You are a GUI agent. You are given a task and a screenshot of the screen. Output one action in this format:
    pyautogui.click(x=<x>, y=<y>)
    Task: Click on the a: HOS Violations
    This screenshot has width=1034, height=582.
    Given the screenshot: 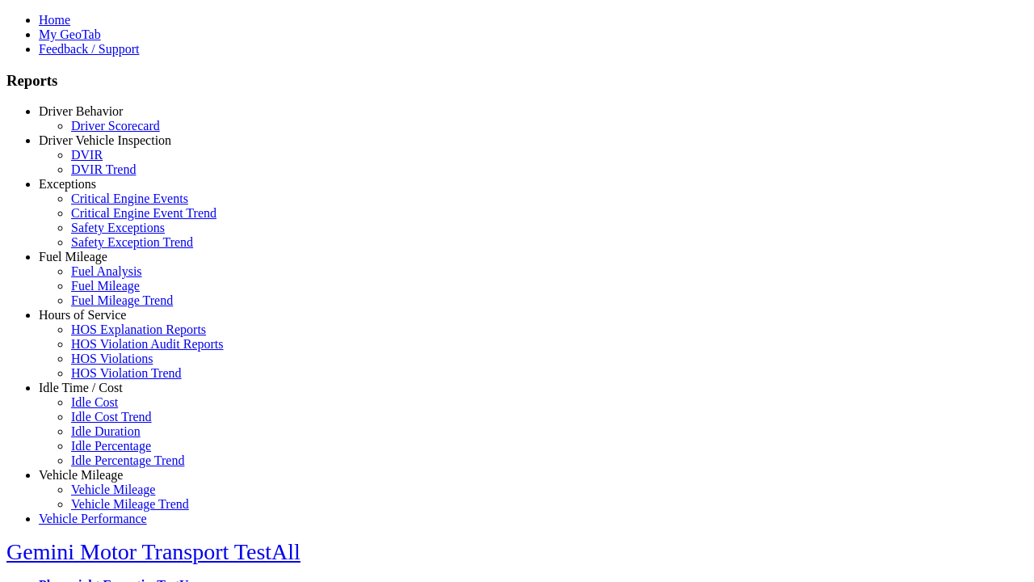 What is the action you would take?
    pyautogui.click(x=111, y=358)
    